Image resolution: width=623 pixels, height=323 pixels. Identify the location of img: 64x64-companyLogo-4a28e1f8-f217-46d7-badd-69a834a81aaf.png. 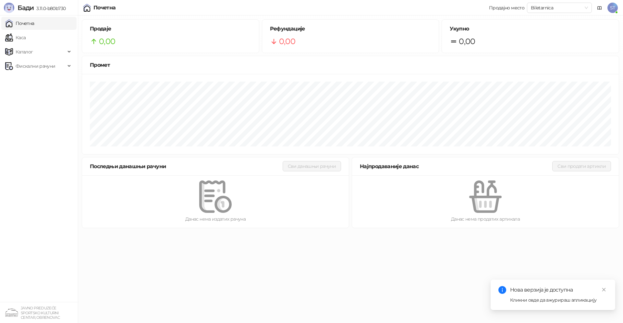
(12, 313).